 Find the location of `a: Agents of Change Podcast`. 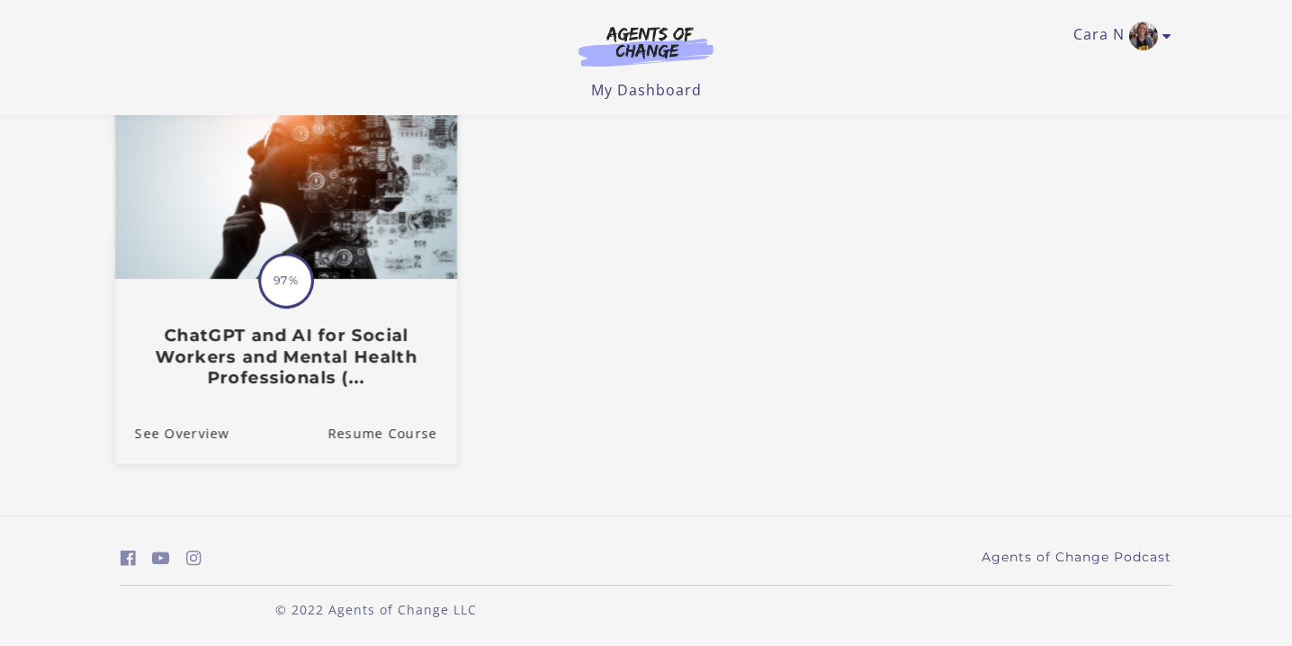

a: Agents of Change Podcast is located at coordinates (1076, 557).